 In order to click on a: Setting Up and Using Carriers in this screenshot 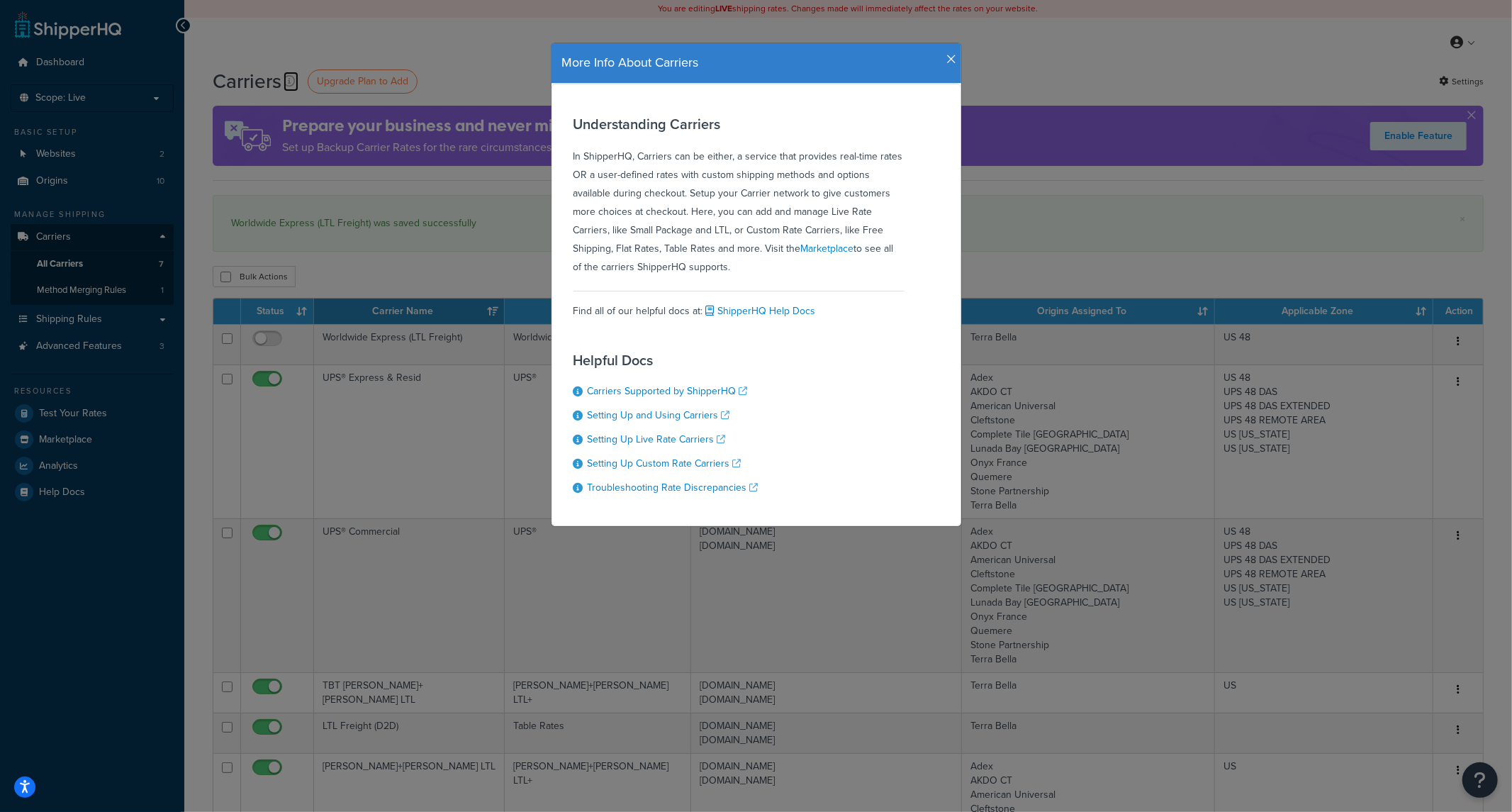, I will do `click(659, 414)`.